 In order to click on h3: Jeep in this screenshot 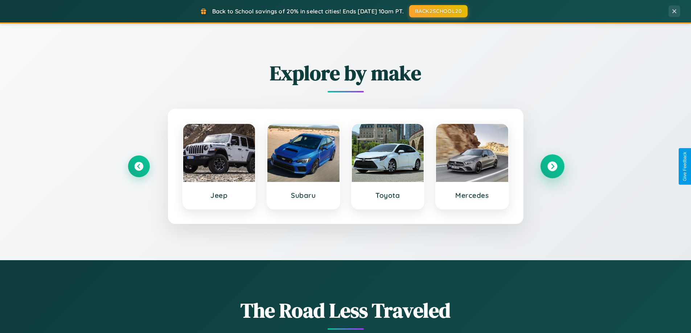, I will do `click(219, 196)`.